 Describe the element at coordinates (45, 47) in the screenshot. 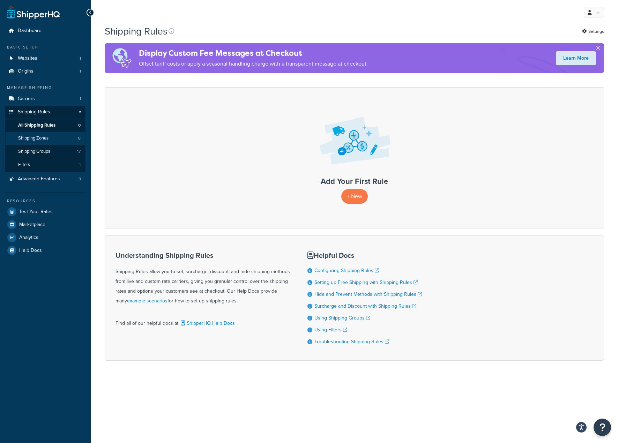

I see `div: Basic Setup` at that location.